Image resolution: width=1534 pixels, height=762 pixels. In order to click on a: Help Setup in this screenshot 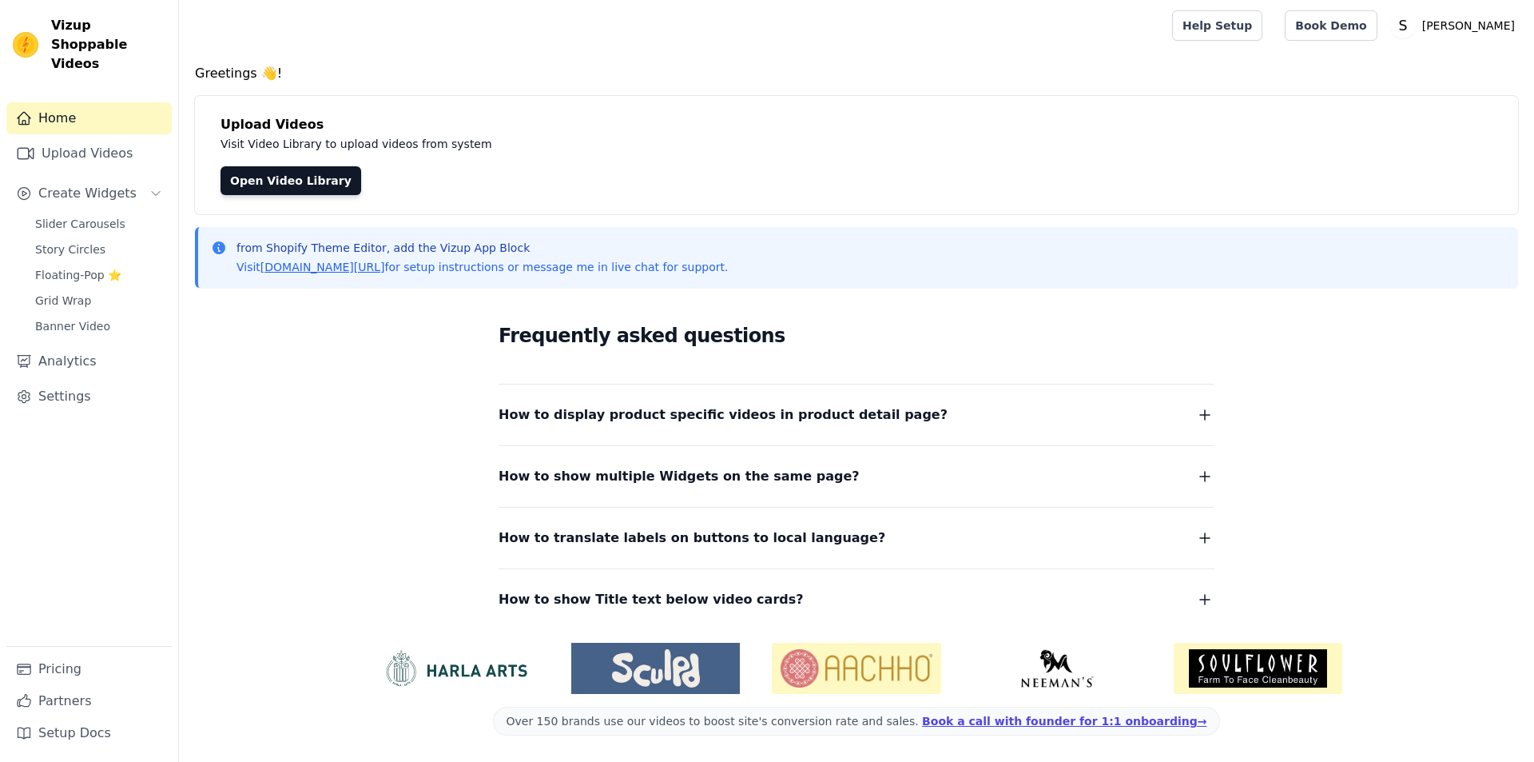, I will do `click(1217, 26)`.